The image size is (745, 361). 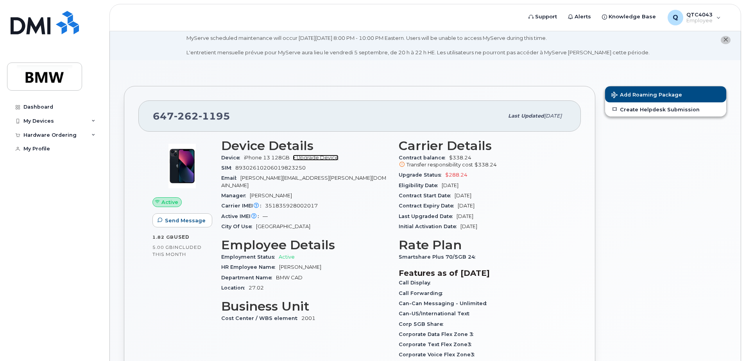 What do you see at coordinates (456, 175) in the screenshot?
I see `span: $288.24` at bounding box center [456, 175].